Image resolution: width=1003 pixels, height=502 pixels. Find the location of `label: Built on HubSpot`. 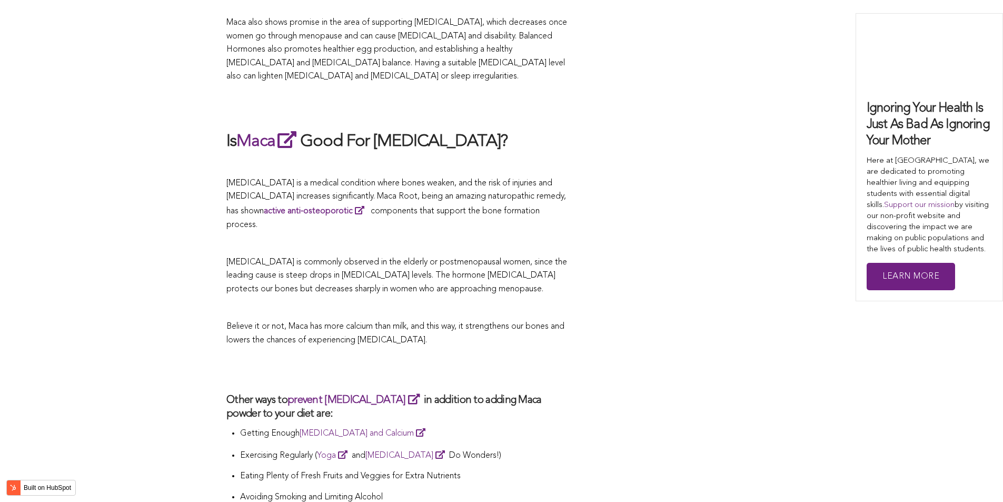

label: Built on HubSpot is located at coordinates (47, 487).